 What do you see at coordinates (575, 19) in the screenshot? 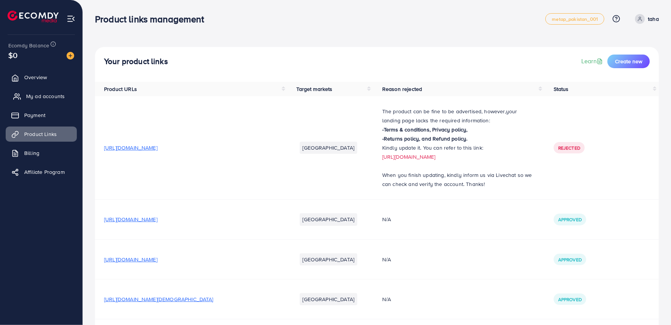
I see `a: metap_pakistan_001` at bounding box center [575, 19].